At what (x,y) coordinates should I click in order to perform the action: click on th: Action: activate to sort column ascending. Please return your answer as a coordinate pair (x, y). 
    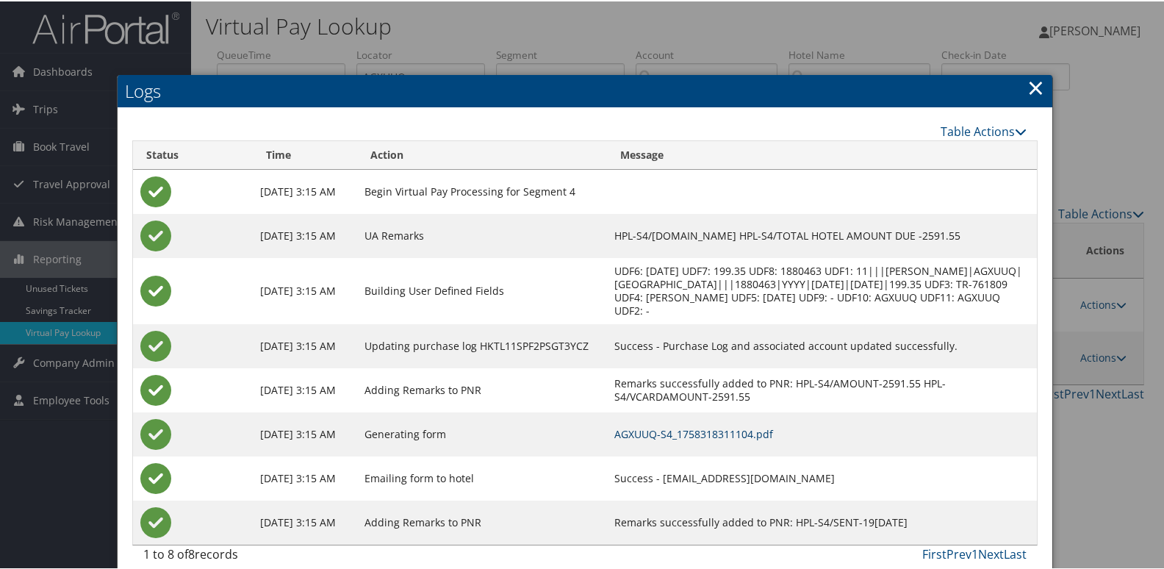
    Looking at the image, I should click on (482, 154).